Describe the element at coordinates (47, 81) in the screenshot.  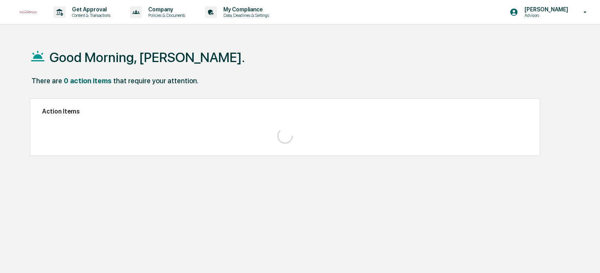
I see `div: There are` at that location.